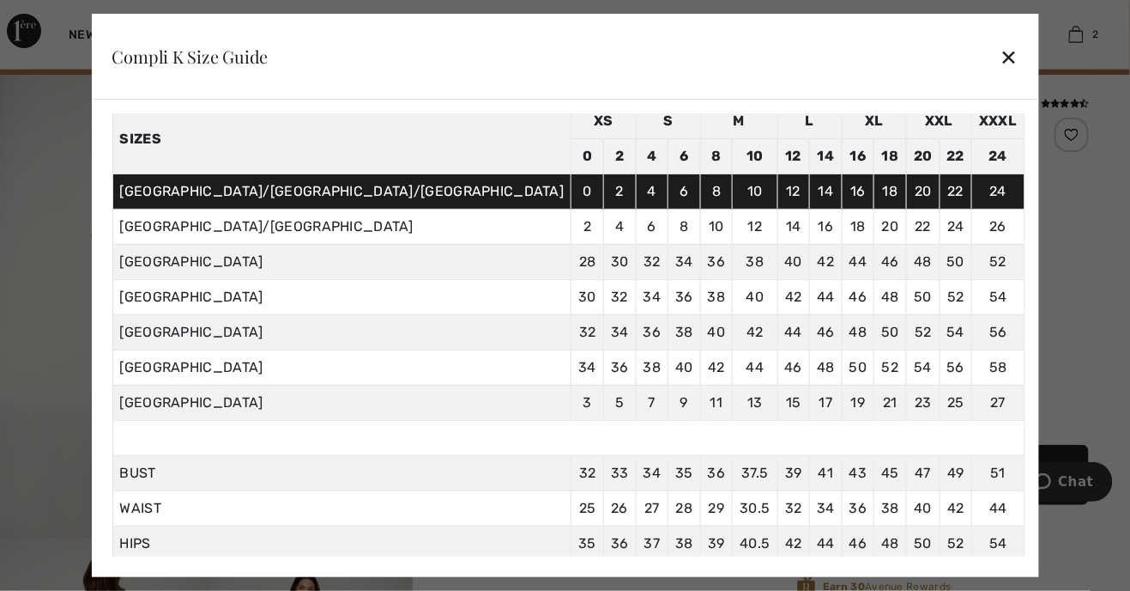 This screenshot has width=1130, height=591. Describe the element at coordinates (685, 403) in the screenshot. I see `td: 9` at that location.